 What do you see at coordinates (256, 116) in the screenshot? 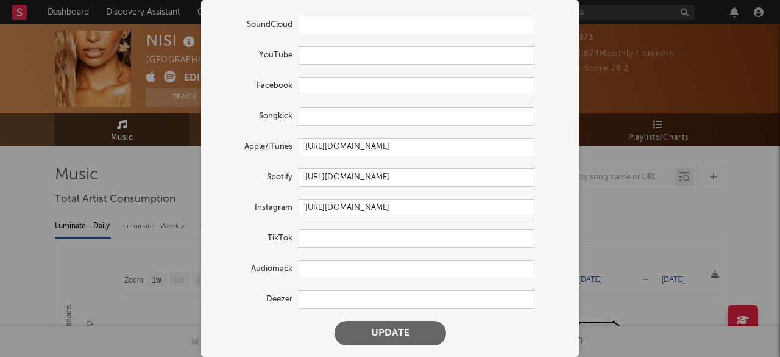
I see `label: Songkick` at bounding box center [256, 116].